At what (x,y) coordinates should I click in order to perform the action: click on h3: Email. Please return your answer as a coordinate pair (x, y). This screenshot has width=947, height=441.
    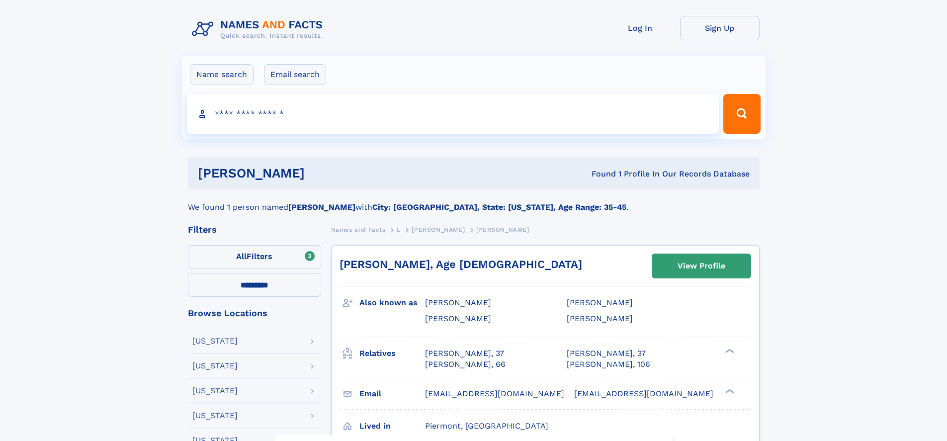
    Looking at the image, I should click on (392, 394).